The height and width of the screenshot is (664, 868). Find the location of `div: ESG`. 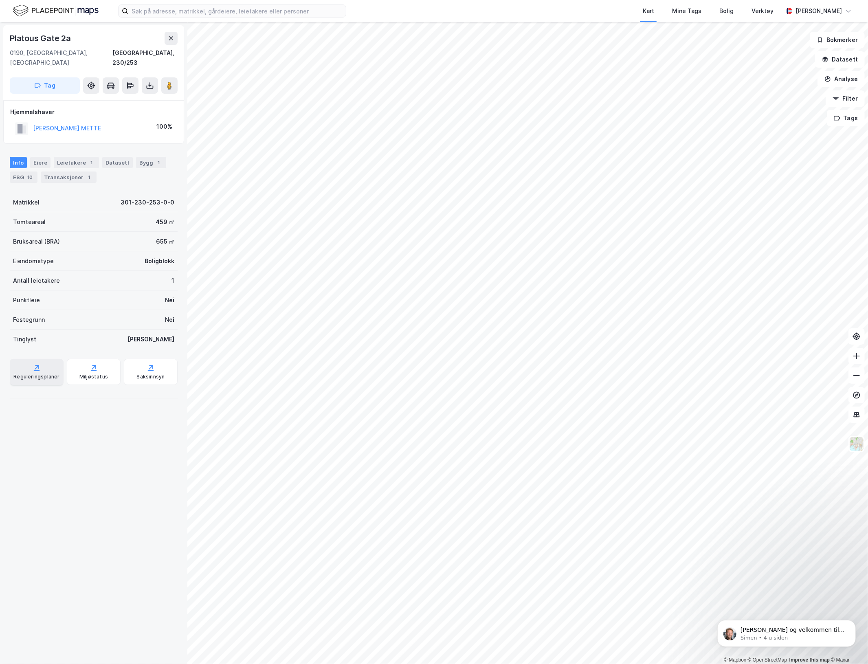

div: ESG is located at coordinates (24, 177).